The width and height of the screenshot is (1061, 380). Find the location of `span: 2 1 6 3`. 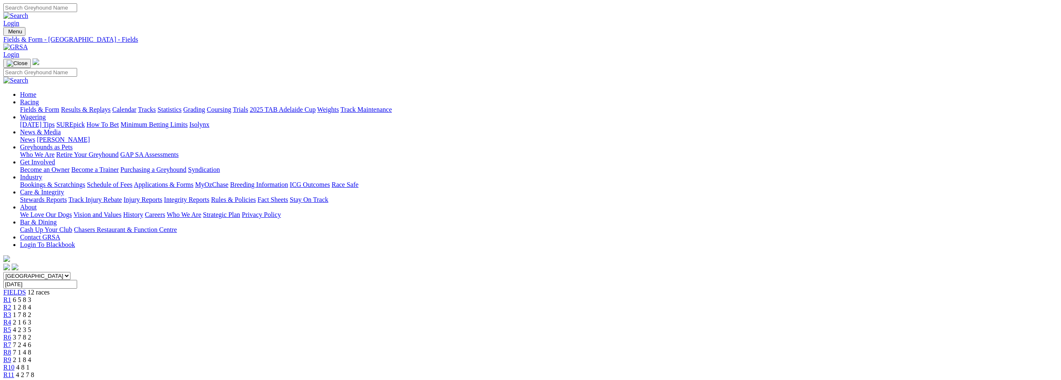

span: 2 1 6 3 is located at coordinates (22, 322).